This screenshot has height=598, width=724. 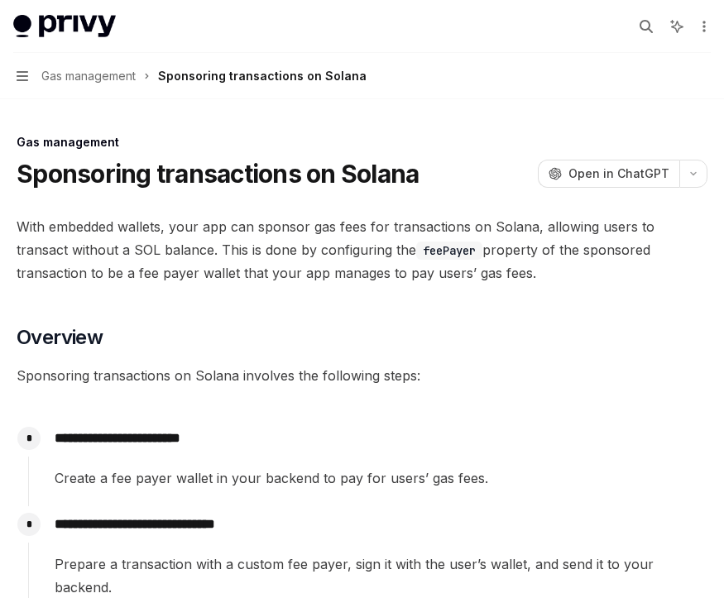 What do you see at coordinates (262, 76) in the screenshot?
I see `div: Sponsoring transactions on Solana` at bounding box center [262, 76].